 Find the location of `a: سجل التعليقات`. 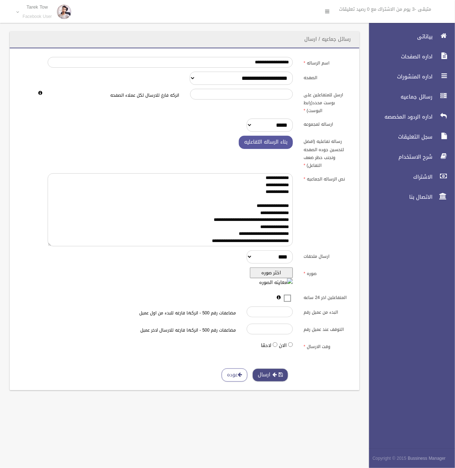

a: سجل التعليقات is located at coordinates (409, 137).